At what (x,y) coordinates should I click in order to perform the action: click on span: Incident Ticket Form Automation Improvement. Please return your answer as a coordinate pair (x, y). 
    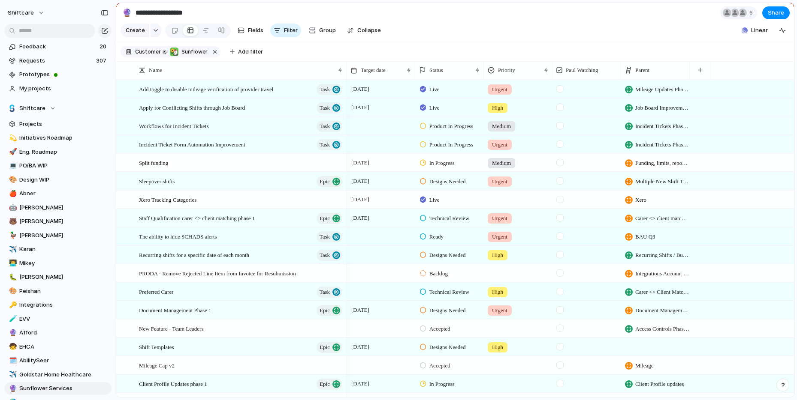
    Looking at the image, I should click on (192, 144).